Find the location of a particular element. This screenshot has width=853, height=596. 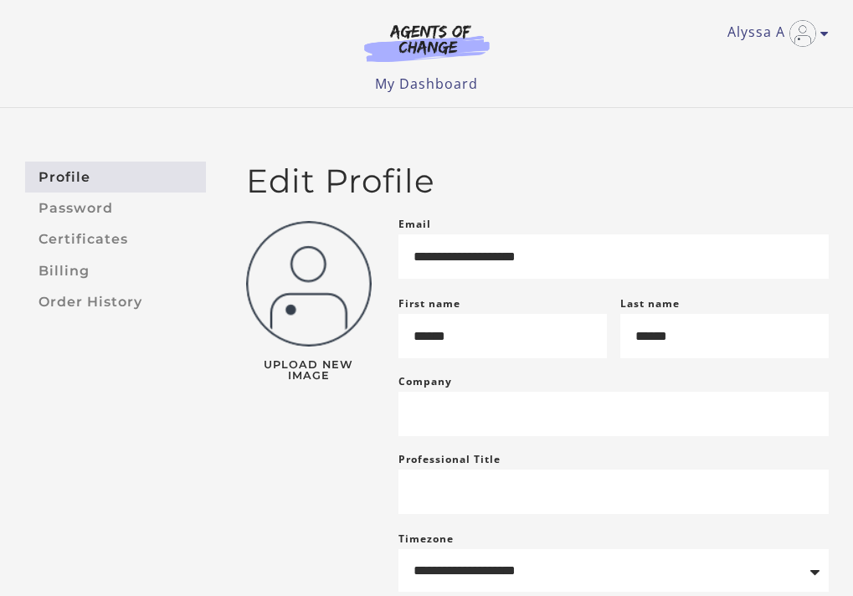

a: Profile is located at coordinates (116, 177).